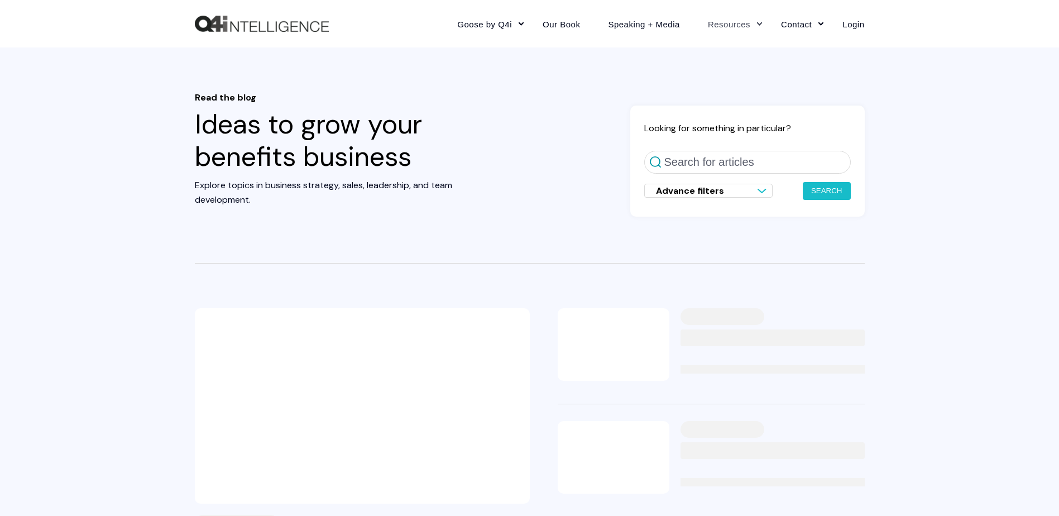  I want to click on button: Search, so click(826, 191).